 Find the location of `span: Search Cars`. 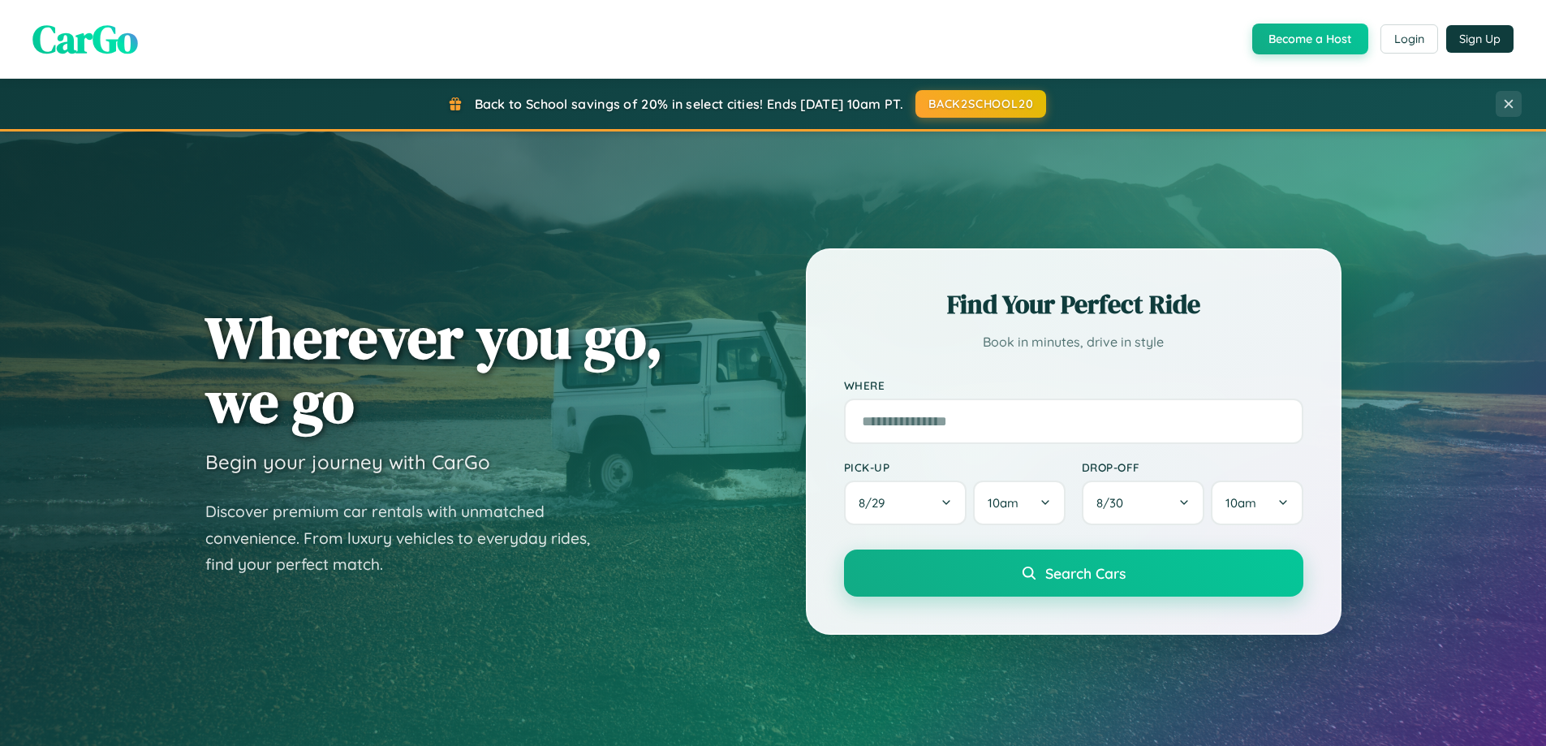

span: Search Cars is located at coordinates (1085, 573).